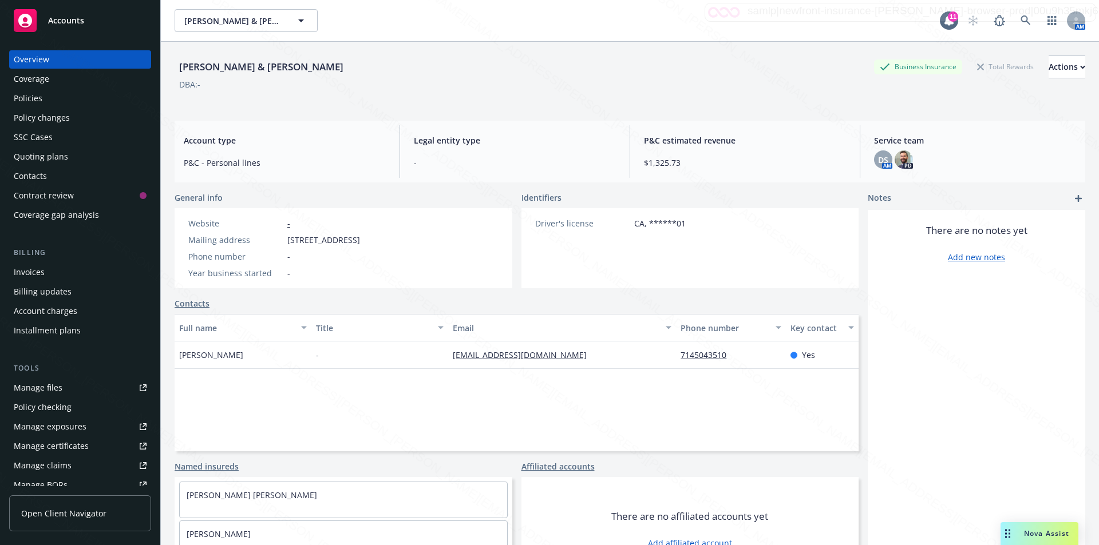  I want to click on a: Policies, so click(80, 98).